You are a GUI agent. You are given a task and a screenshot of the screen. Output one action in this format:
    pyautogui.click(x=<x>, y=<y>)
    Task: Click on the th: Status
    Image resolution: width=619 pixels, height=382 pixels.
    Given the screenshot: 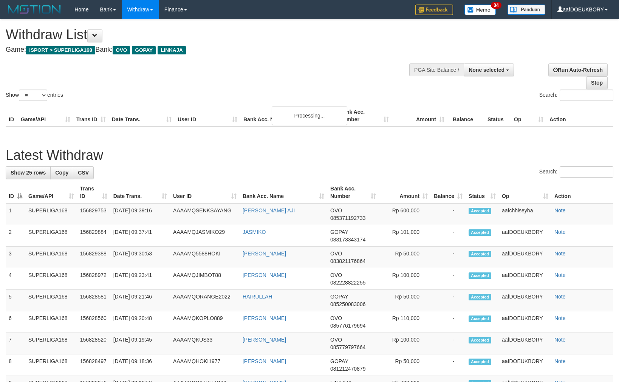 What is the action you would take?
    pyautogui.click(x=497, y=116)
    